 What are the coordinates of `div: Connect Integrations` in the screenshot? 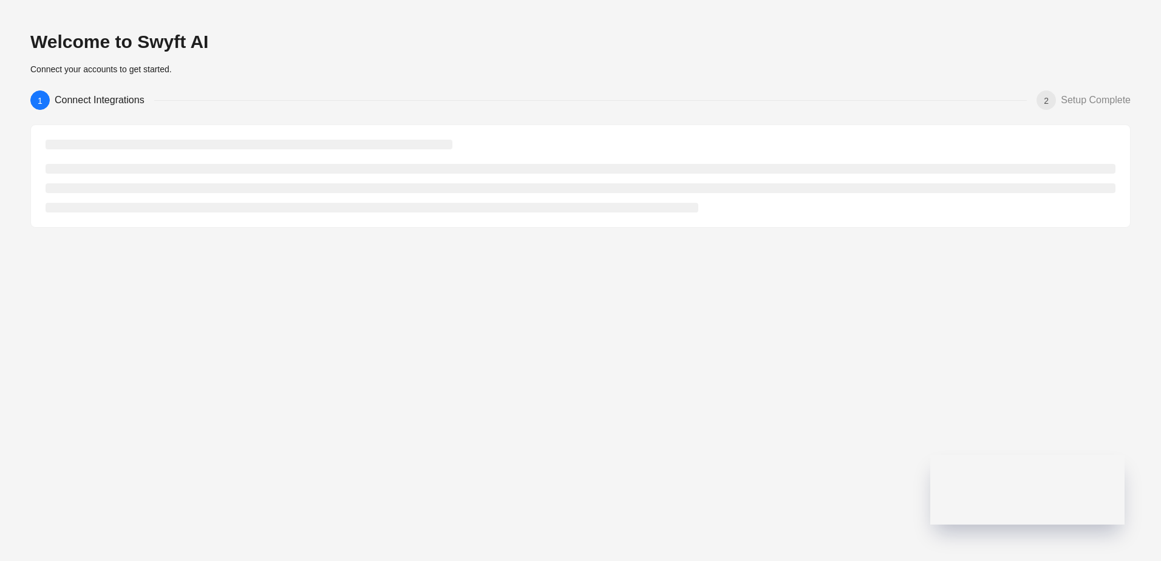 It's located at (104, 100).